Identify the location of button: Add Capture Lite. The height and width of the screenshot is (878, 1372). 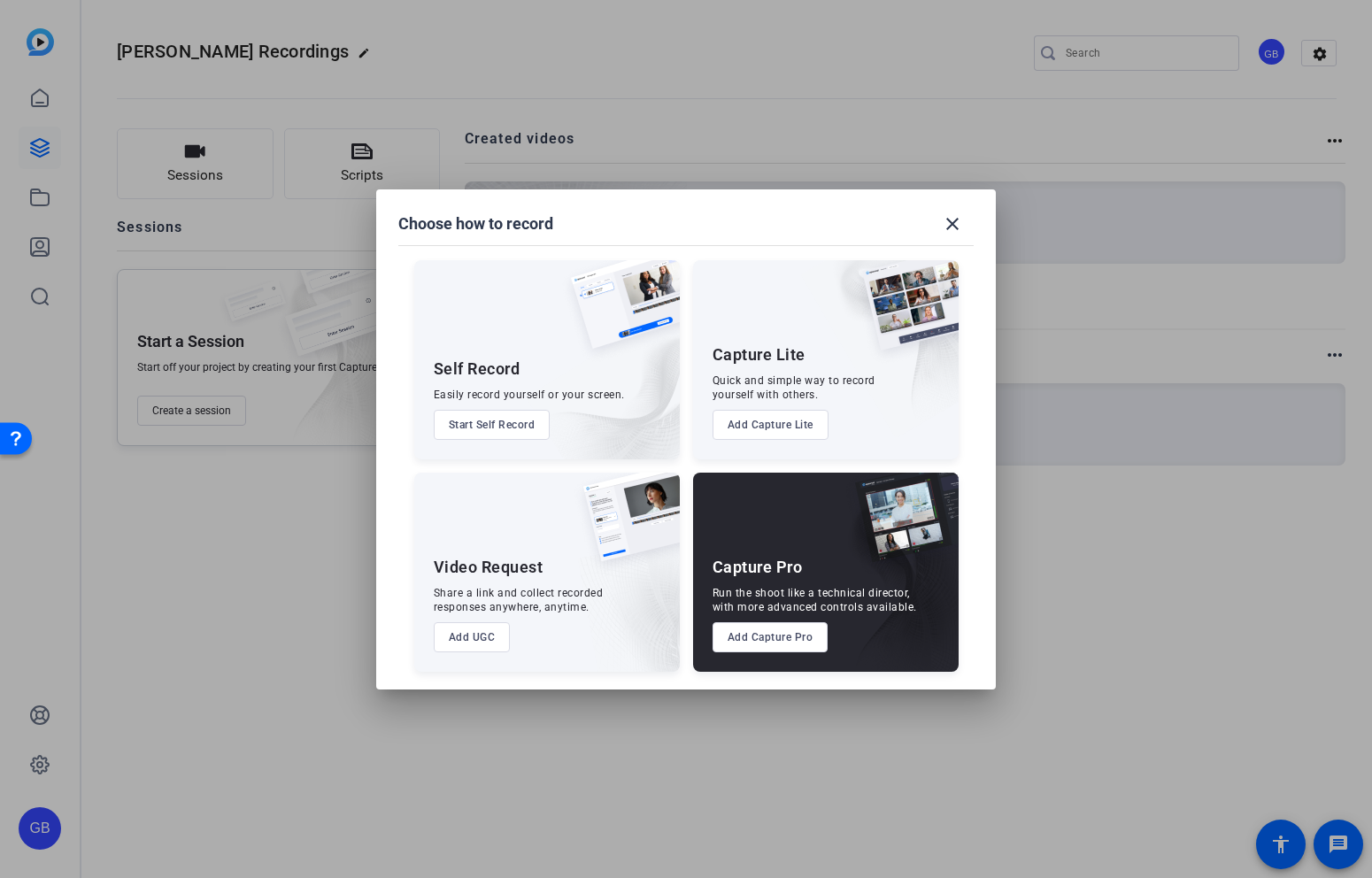
(770, 425).